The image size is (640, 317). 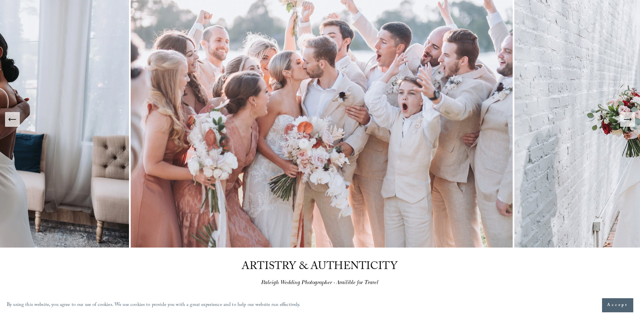 What do you see at coordinates (617, 306) in the screenshot?
I see `span: Accept` at bounding box center [617, 306].